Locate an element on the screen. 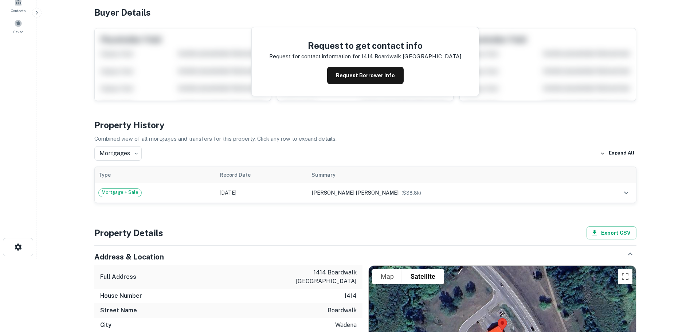 The image size is (694, 332). div: Saved is located at coordinates (18, 26).